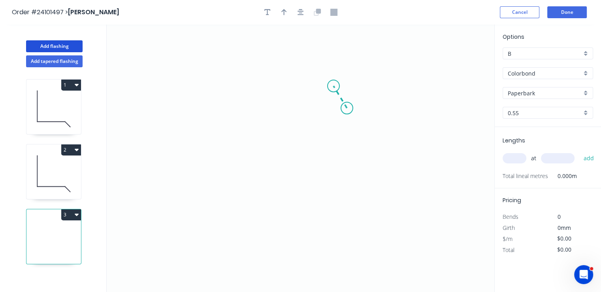  What do you see at coordinates (511, 216) in the screenshot?
I see `span: Bends` at bounding box center [511, 216].